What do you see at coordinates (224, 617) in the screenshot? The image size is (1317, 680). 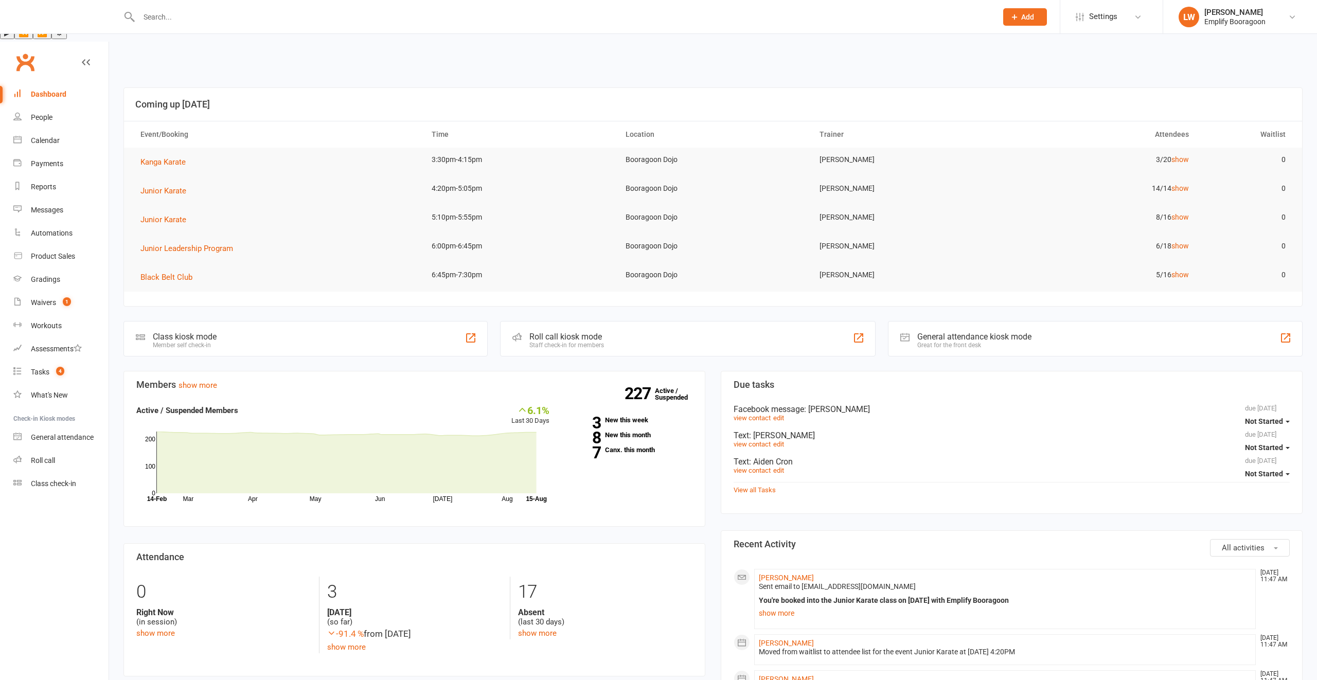 I see `div: (in session)` at bounding box center [224, 617].